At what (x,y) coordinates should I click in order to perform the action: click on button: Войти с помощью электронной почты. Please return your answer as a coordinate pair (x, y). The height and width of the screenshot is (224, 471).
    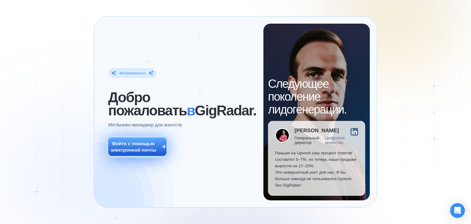
    Looking at the image, I should click on (137, 147).